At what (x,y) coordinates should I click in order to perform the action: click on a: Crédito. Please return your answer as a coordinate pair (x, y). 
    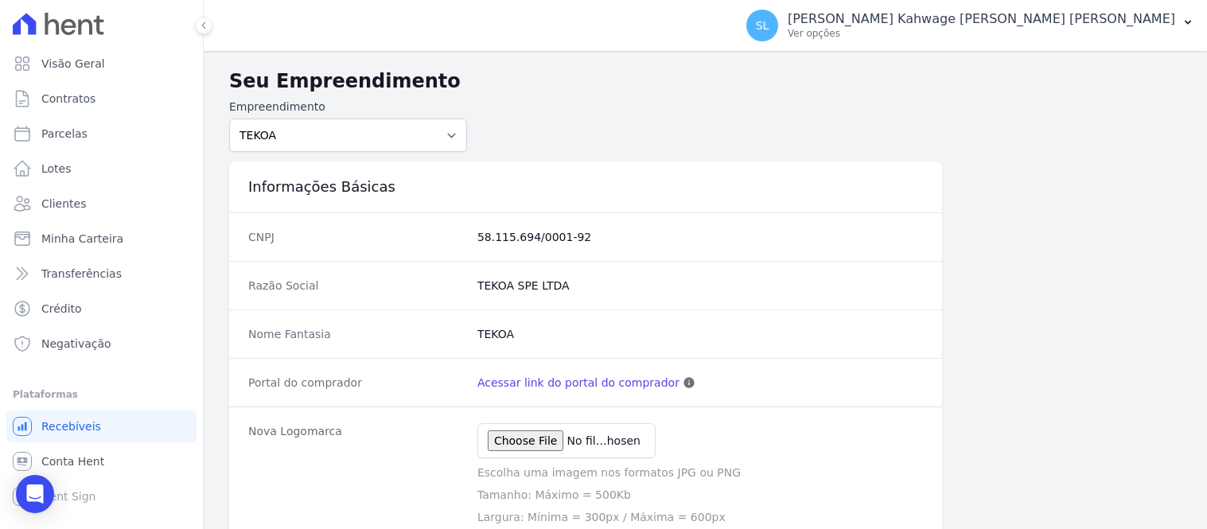
    Looking at the image, I should click on (101, 309).